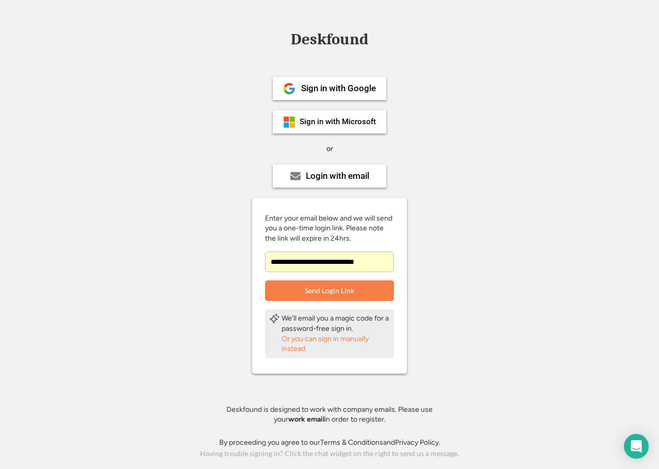 The width and height of the screenshot is (659, 469). Describe the element at coordinates (330, 228) in the screenshot. I see `div: Enter your email below and we will send you a one-time login link. Please note the link will expi...` at that location.